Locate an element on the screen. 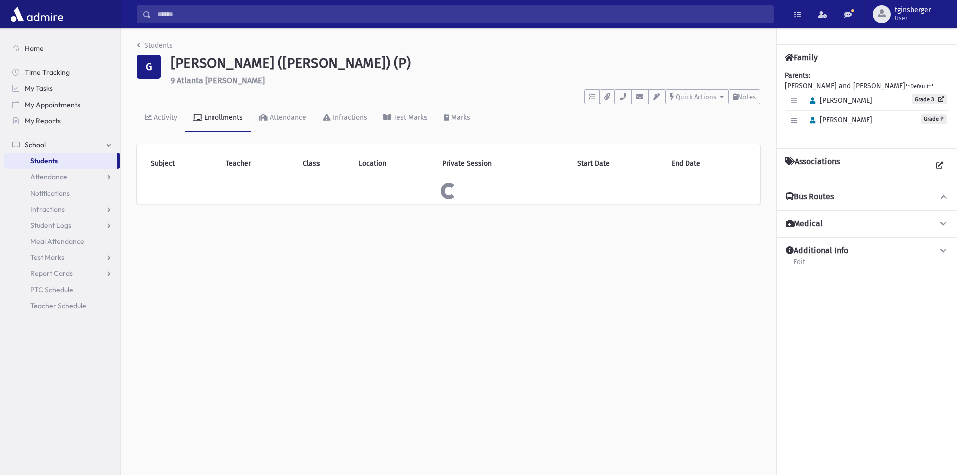 This screenshot has height=475, width=957. nav: breadcrumb is located at coordinates (155, 47).